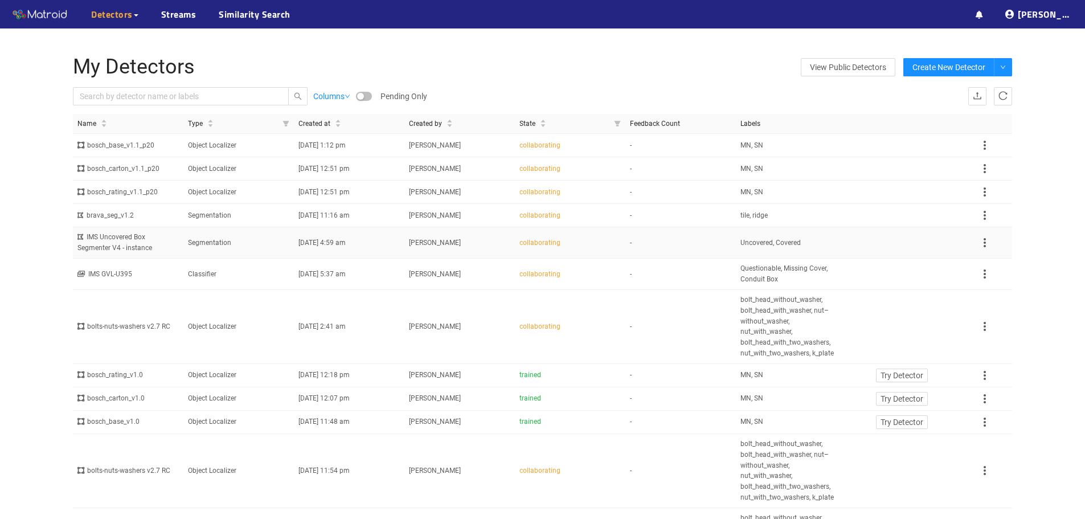 Image resolution: width=1085 pixels, height=519 pixels. I want to click on span: upload, so click(977, 96).